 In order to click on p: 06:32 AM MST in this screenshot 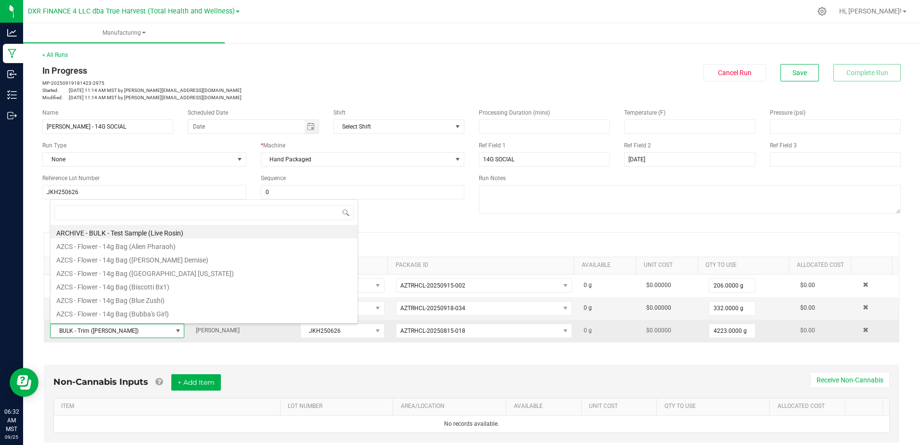, I will do `click(12, 420)`.